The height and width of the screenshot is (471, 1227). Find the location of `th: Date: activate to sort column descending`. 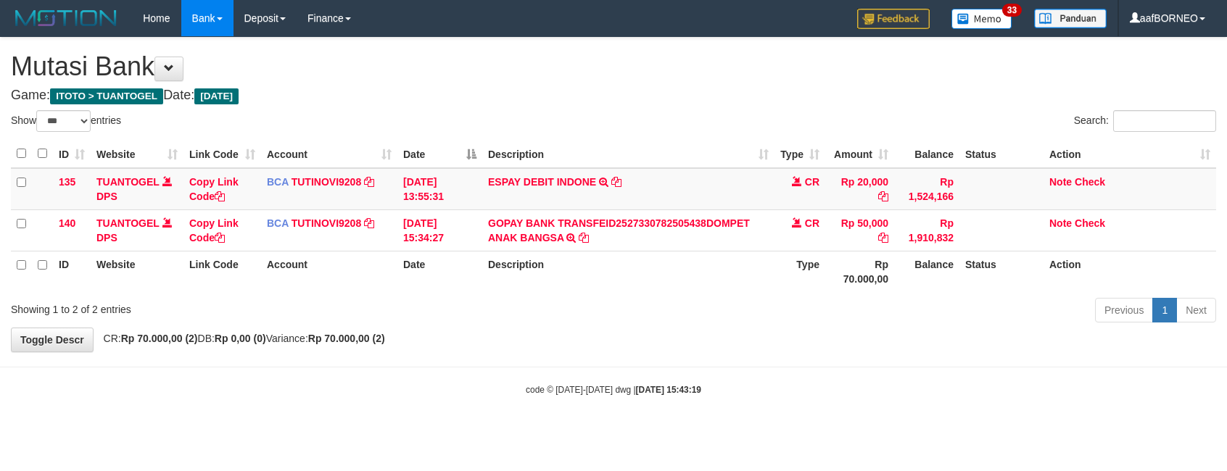

th: Date: activate to sort column descending is located at coordinates (439, 154).